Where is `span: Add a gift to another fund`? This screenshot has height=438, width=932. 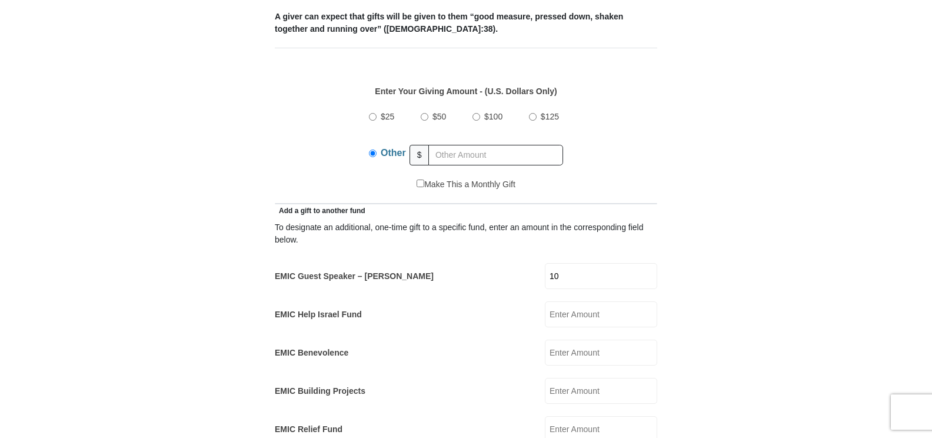 span: Add a gift to another fund is located at coordinates (320, 211).